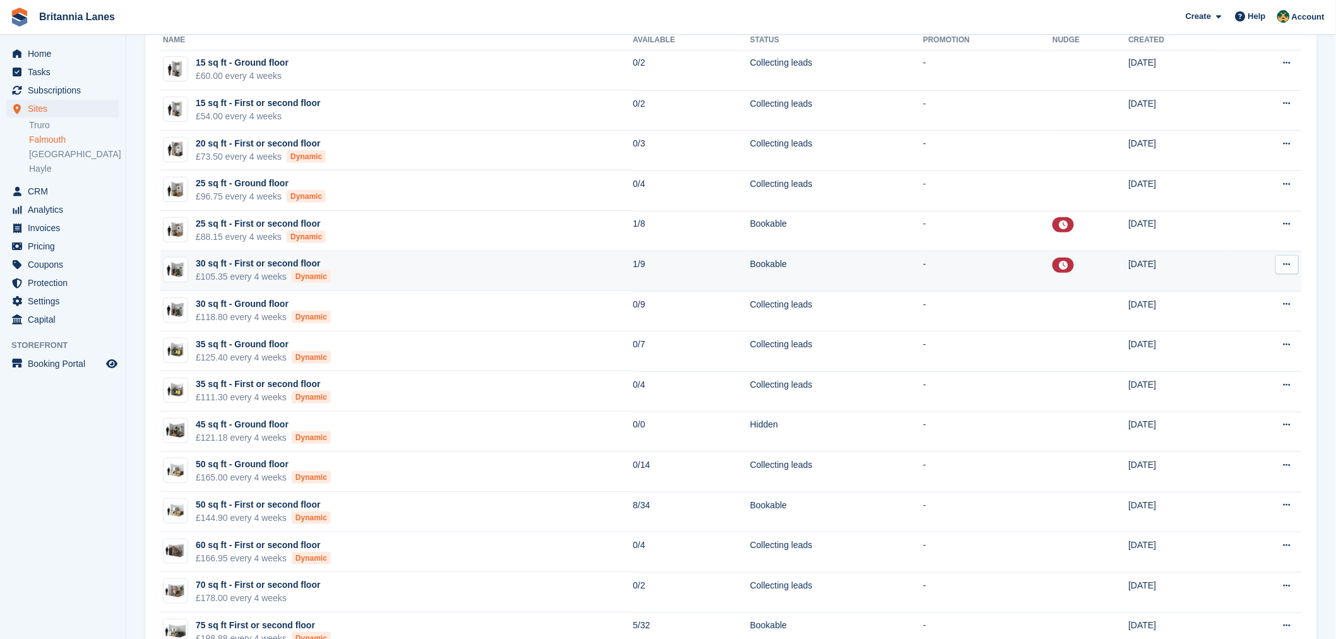 Image resolution: width=1336 pixels, height=639 pixels. What do you see at coordinates (691, 311) in the screenshot?
I see `td: 0/9` at bounding box center [691, 311].